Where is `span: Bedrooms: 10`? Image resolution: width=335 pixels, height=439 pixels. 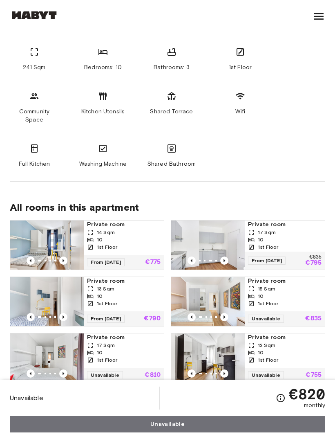 span: Bedrooms: 10 is located at coordinates (103, 67).